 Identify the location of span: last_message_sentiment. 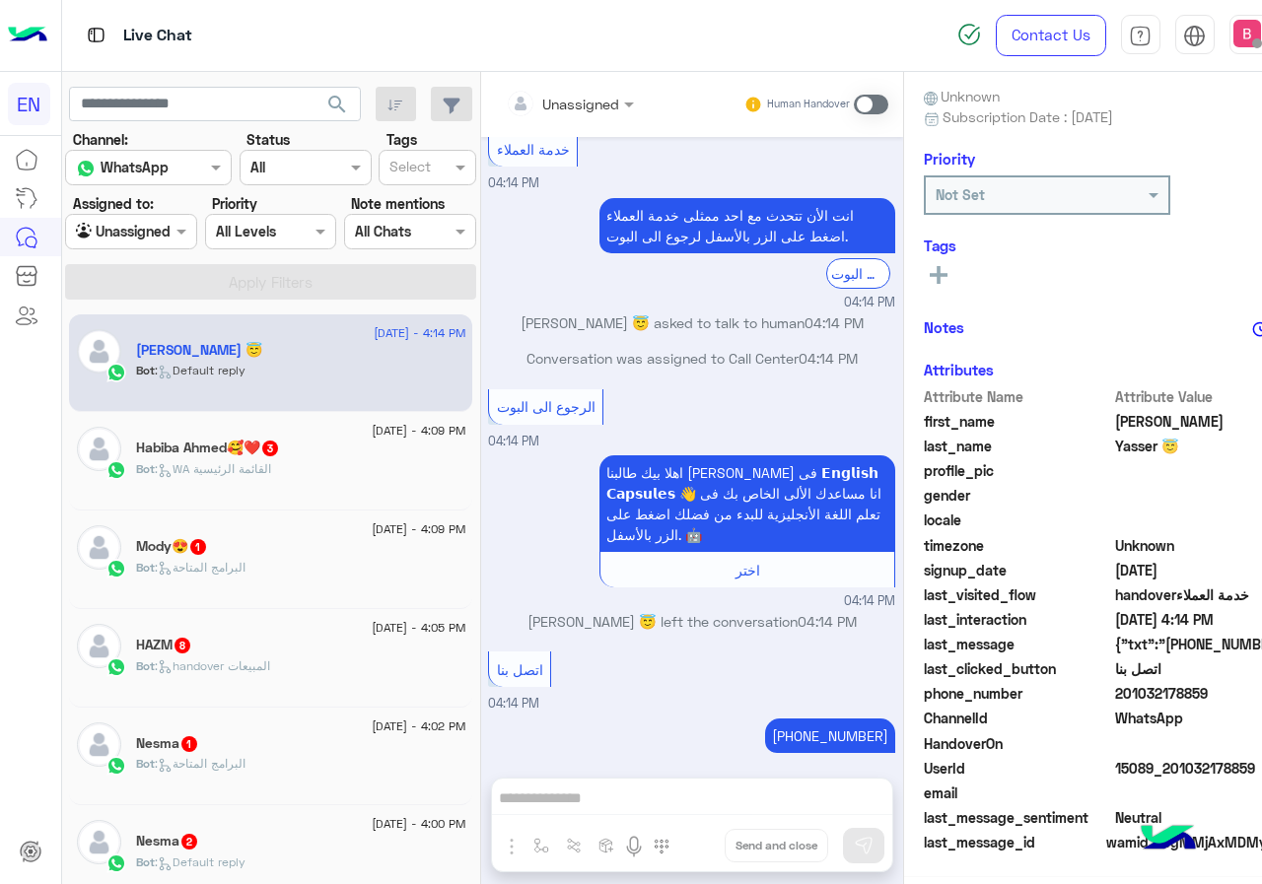
(1017, 817).